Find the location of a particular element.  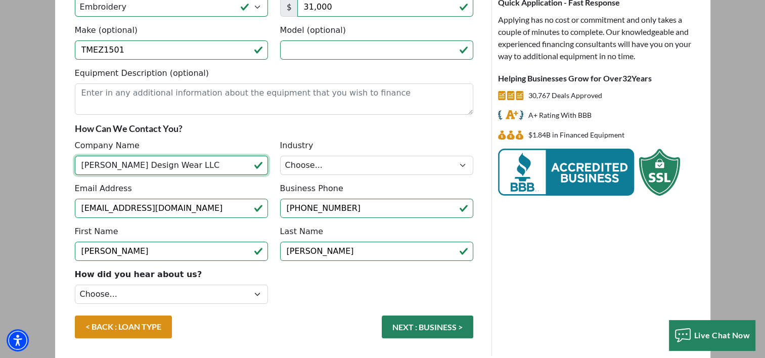

label: How did you hear about us? is located at coordinates (139, 275).